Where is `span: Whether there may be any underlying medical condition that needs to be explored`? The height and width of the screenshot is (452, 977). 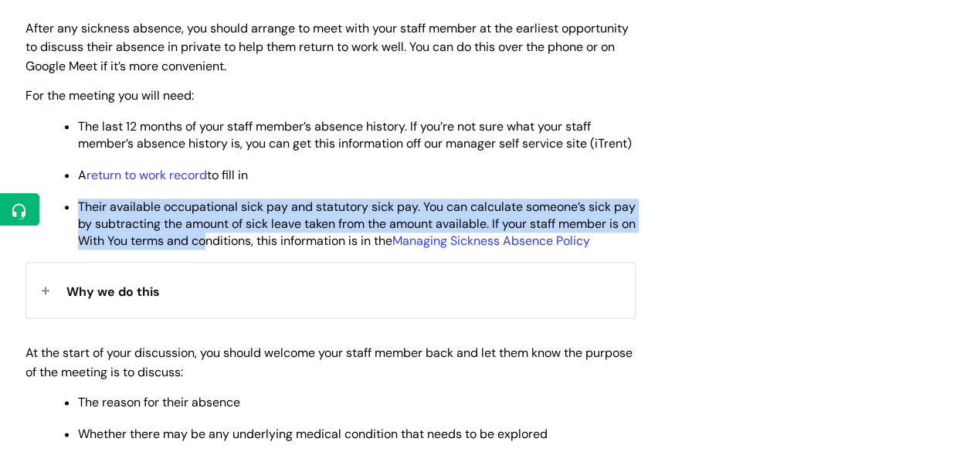
span: Whether there may be any underlying medical condition that needs to be explored is located at coordinates (313, 433).